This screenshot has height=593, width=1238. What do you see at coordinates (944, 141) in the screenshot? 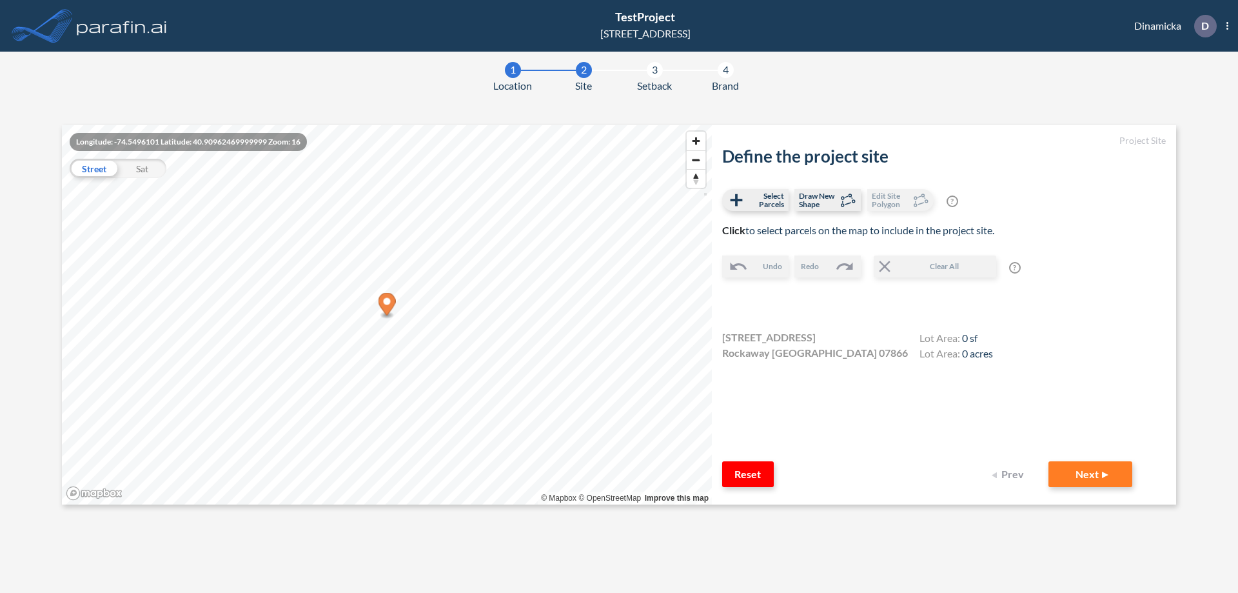
I see `h5: Project Site` at bounding box center [944, 141].